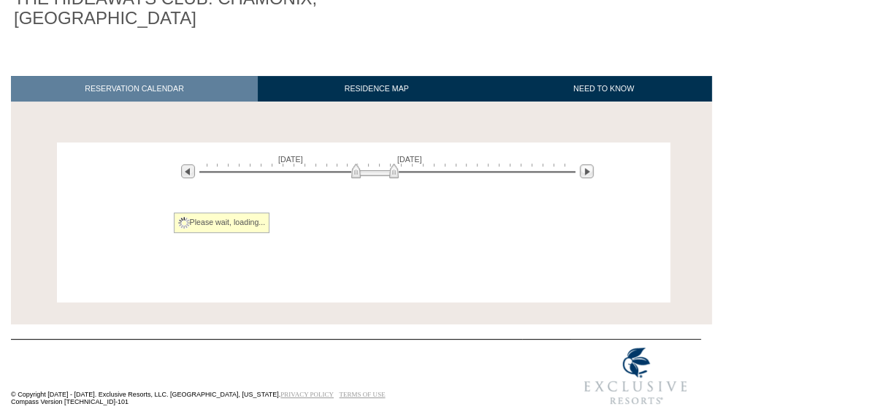 This screenshot has height=420, width=893. Describe the element at coordinates (188, 171) in the screenshot. I see `img: Previous` at that location.